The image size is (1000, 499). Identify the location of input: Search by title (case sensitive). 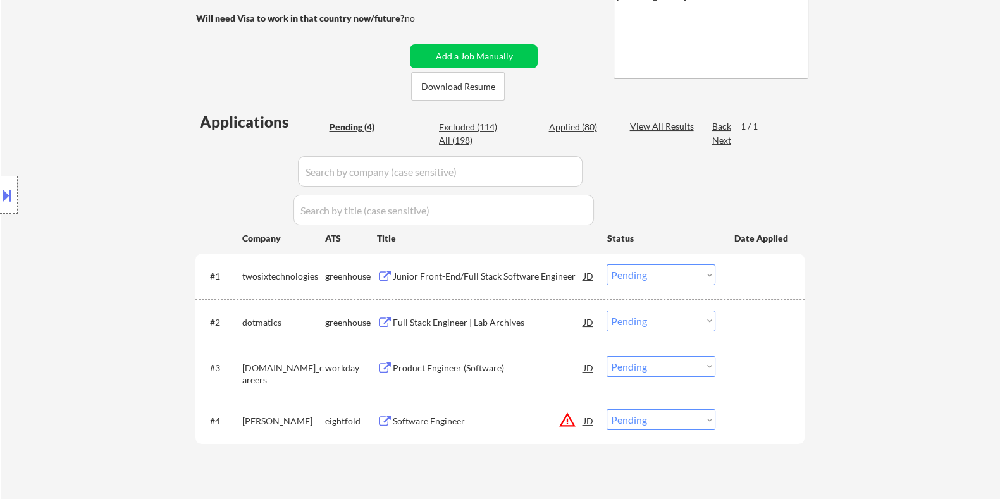
(443, 210).